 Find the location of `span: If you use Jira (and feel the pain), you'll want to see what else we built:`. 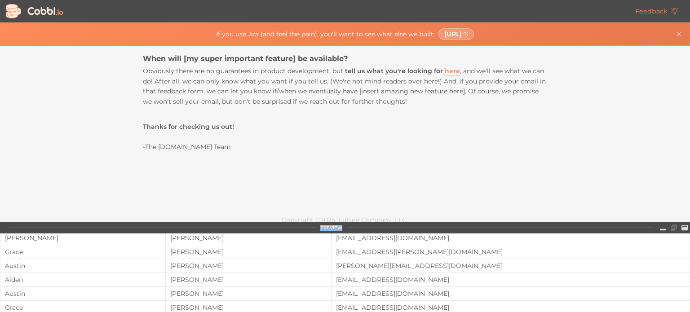

span: If you use Jira (and feel the pain), you'll want to see what else we built: is located at coordinates (325, 34).